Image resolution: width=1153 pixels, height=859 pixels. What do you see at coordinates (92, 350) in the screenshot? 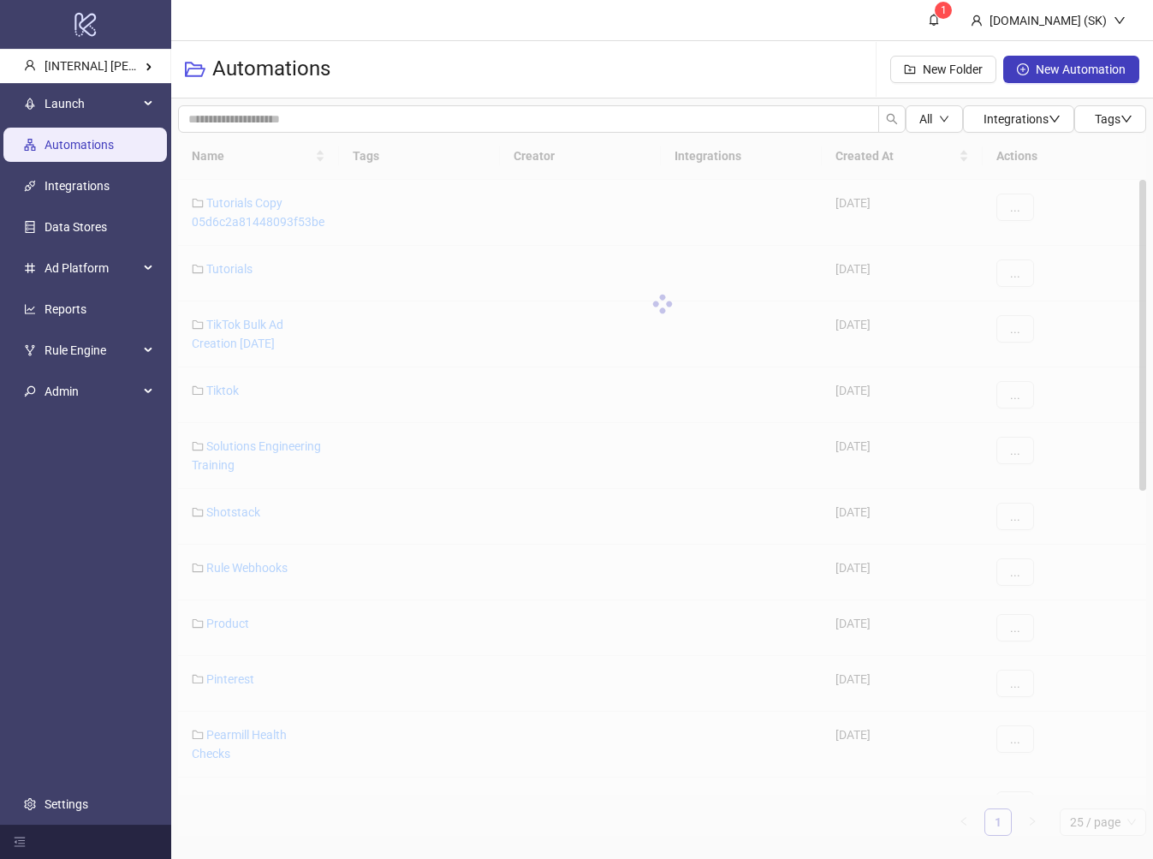
I see `span: Rule Engine` at bounding box center [92, 350].